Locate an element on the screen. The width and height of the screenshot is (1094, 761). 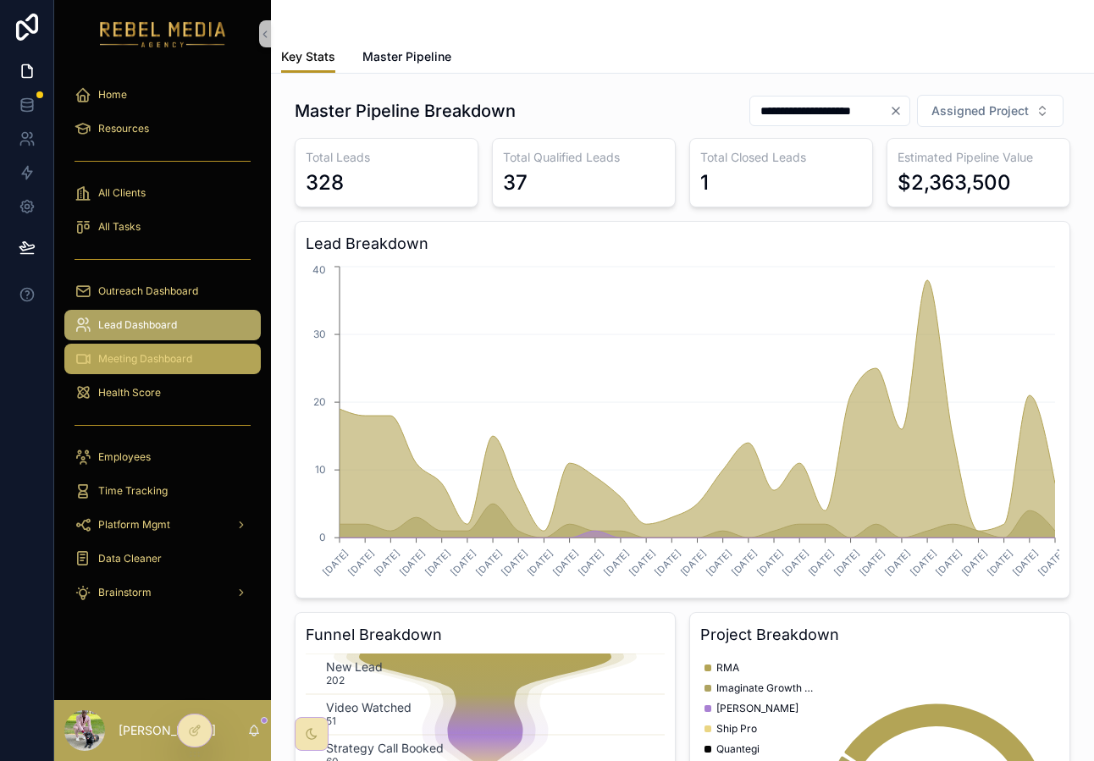
tspan: 30 is located at coordinates (319, 334).